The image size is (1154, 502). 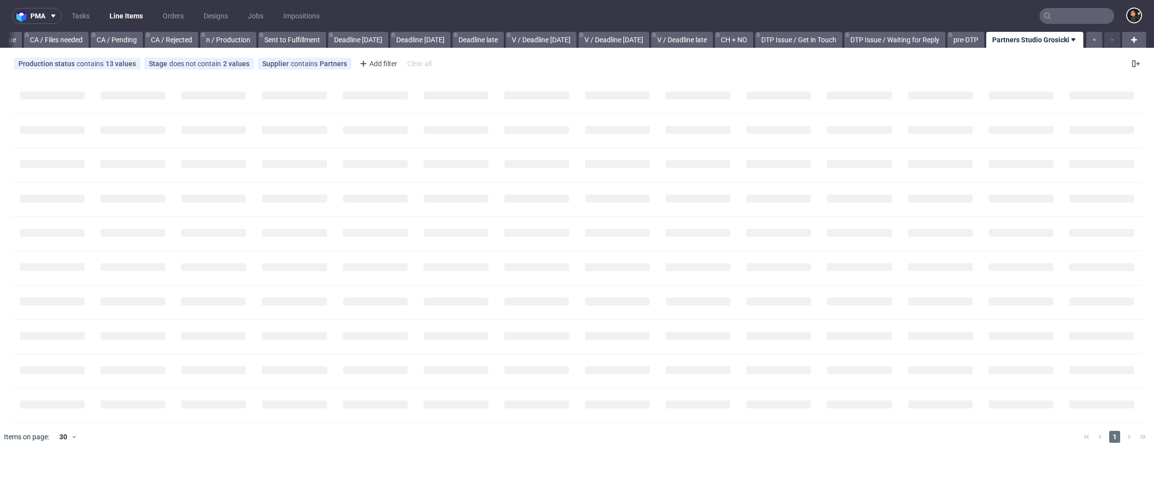 What do you see at coordinates (799, 40) in the screenshot?
I see `a: DTP Issue / Get in Touch` at bounding box center [799, 40].